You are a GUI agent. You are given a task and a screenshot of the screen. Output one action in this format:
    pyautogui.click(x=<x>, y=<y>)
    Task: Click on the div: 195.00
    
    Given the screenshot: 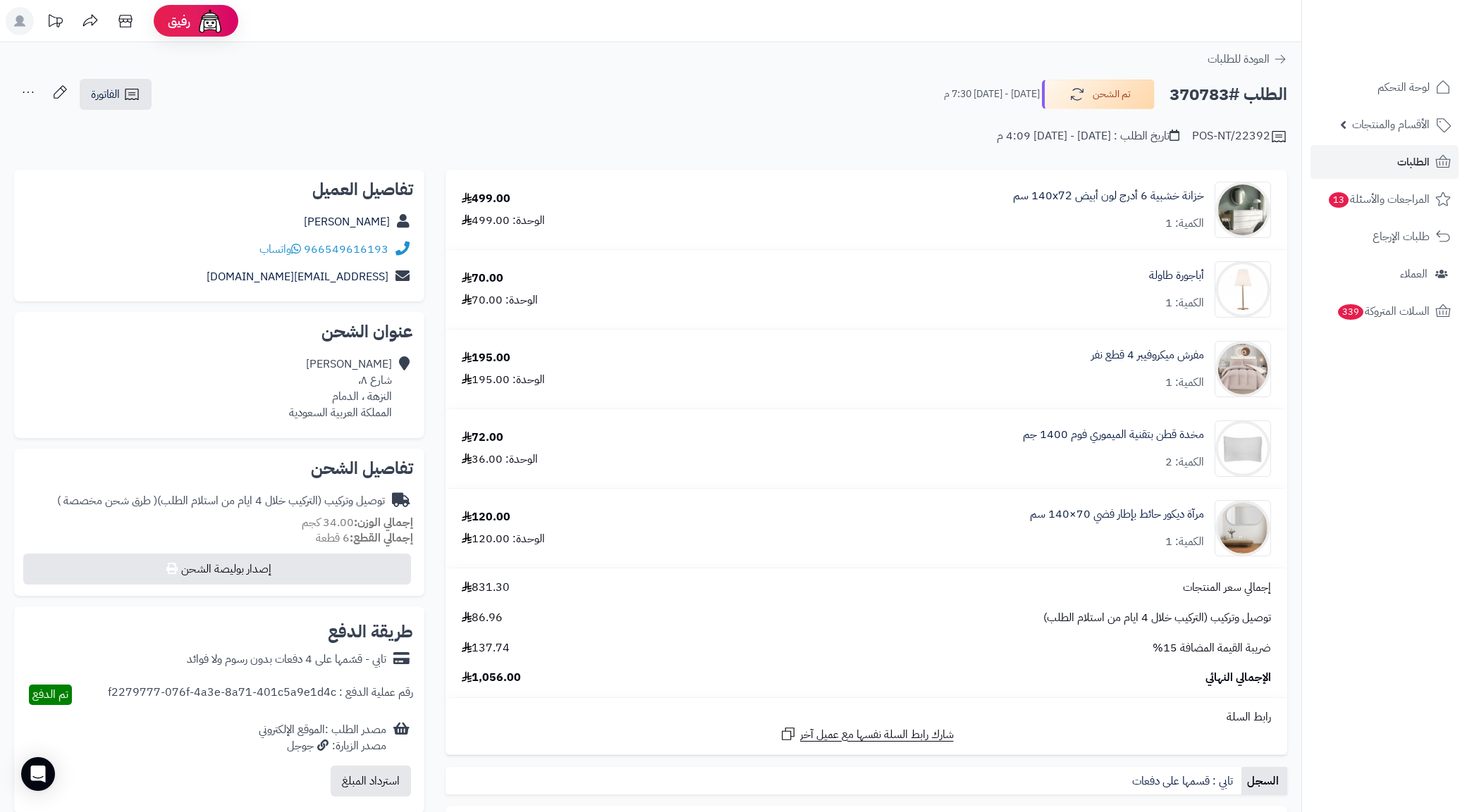 What is the action you would take?
    pyautogui.click(x=485, y=358)
    